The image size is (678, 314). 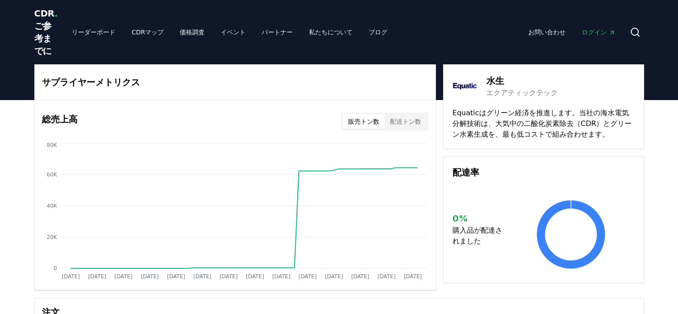 I want to click on font: 配達率, so click(x=466, y=172).